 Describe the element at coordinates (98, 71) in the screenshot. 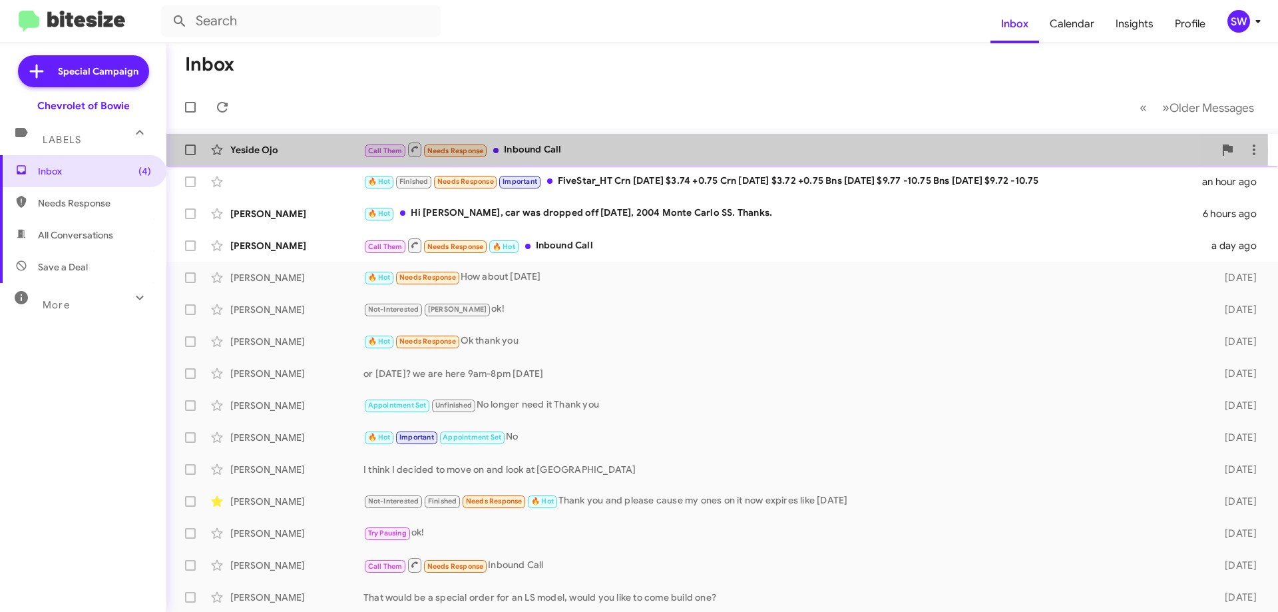

I see `span: Special Campaign` at that location.